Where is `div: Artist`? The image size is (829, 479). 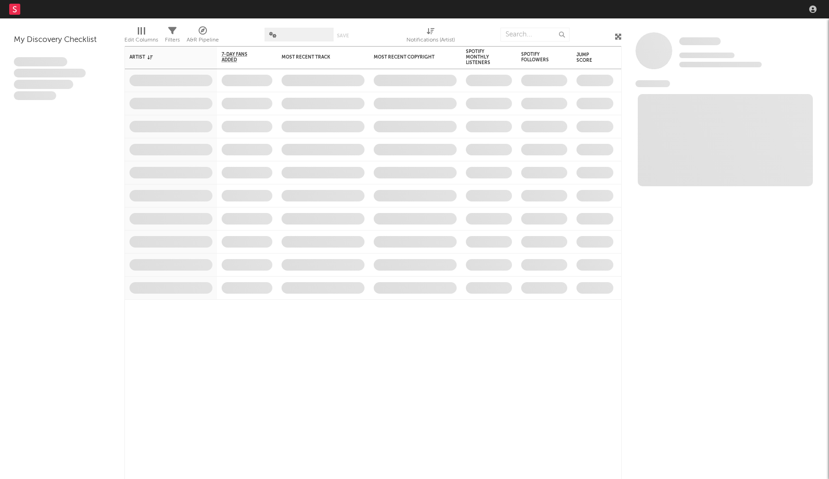
div: Artist is located at coordinates (164, 57).